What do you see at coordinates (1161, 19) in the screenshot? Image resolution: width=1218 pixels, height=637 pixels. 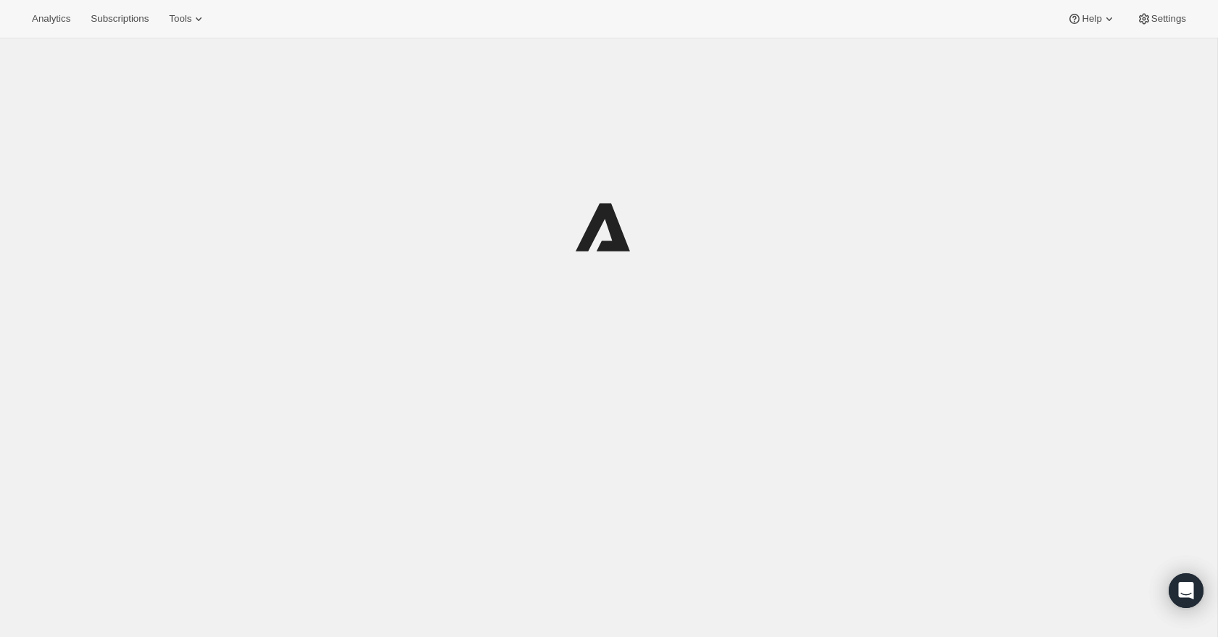 I see `button: Settings` at bounding box center [1161, 19].